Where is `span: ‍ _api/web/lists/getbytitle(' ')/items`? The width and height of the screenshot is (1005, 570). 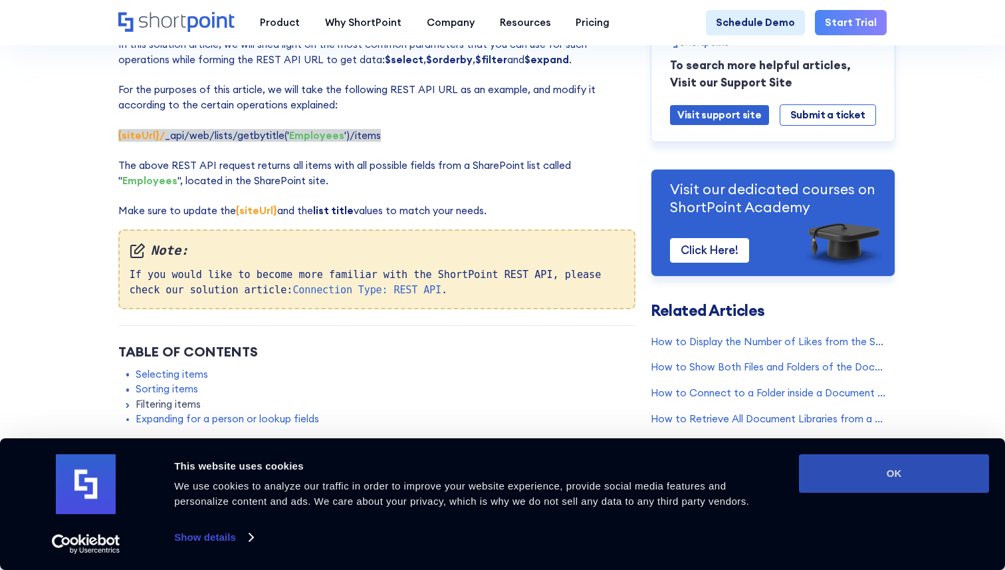
span: ‍ _api/web/lists/getbytitle(' ')/items is located at coordinates (249, 135).